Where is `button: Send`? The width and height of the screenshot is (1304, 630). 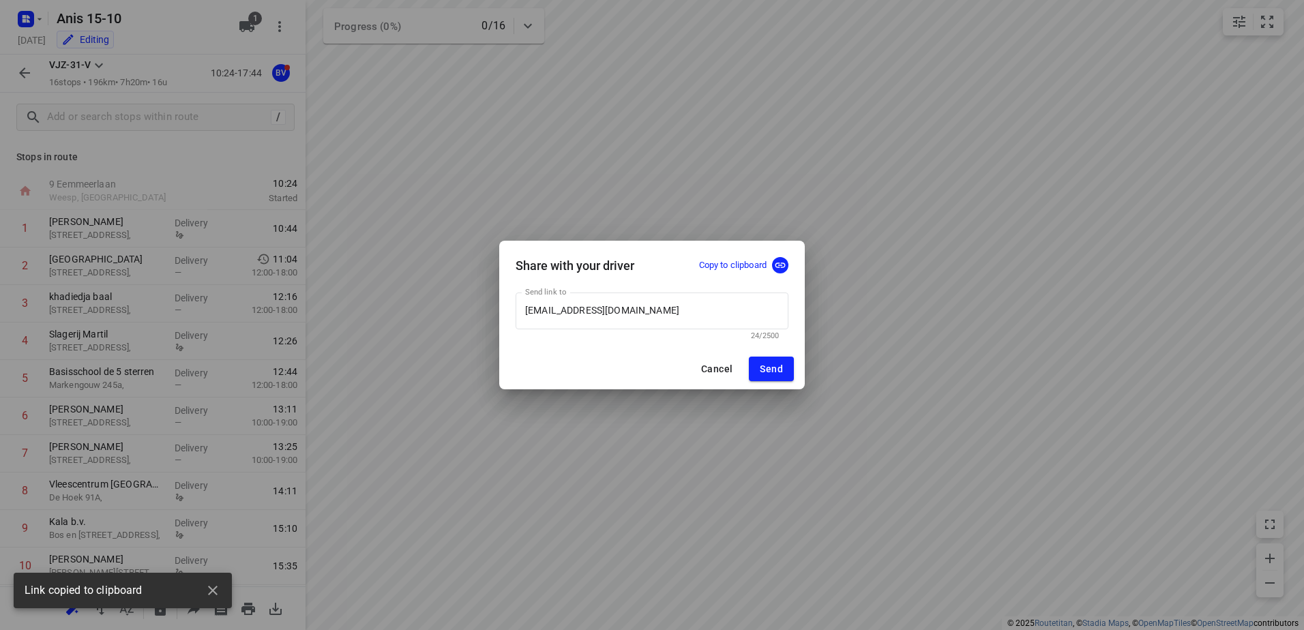
button: Send is located at coordinates (771, 369).